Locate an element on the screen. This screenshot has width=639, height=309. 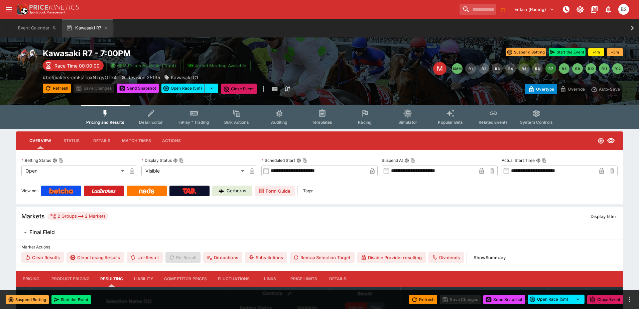
span: Simulator is located at coordinates (408, 122).